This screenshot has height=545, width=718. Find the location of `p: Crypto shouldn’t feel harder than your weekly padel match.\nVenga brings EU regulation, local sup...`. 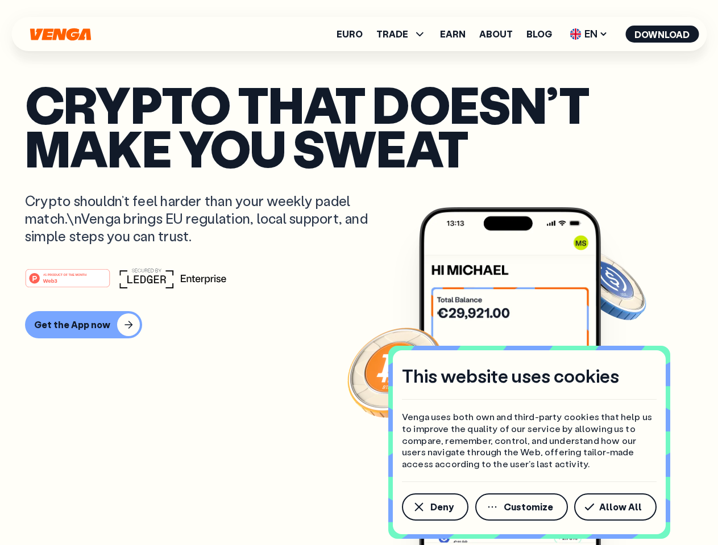

p: Crypto shouldn’t feel harder than your weekly padel match.\nVenga brings EU regulation, local sup... is located at coordinates (205, 219).